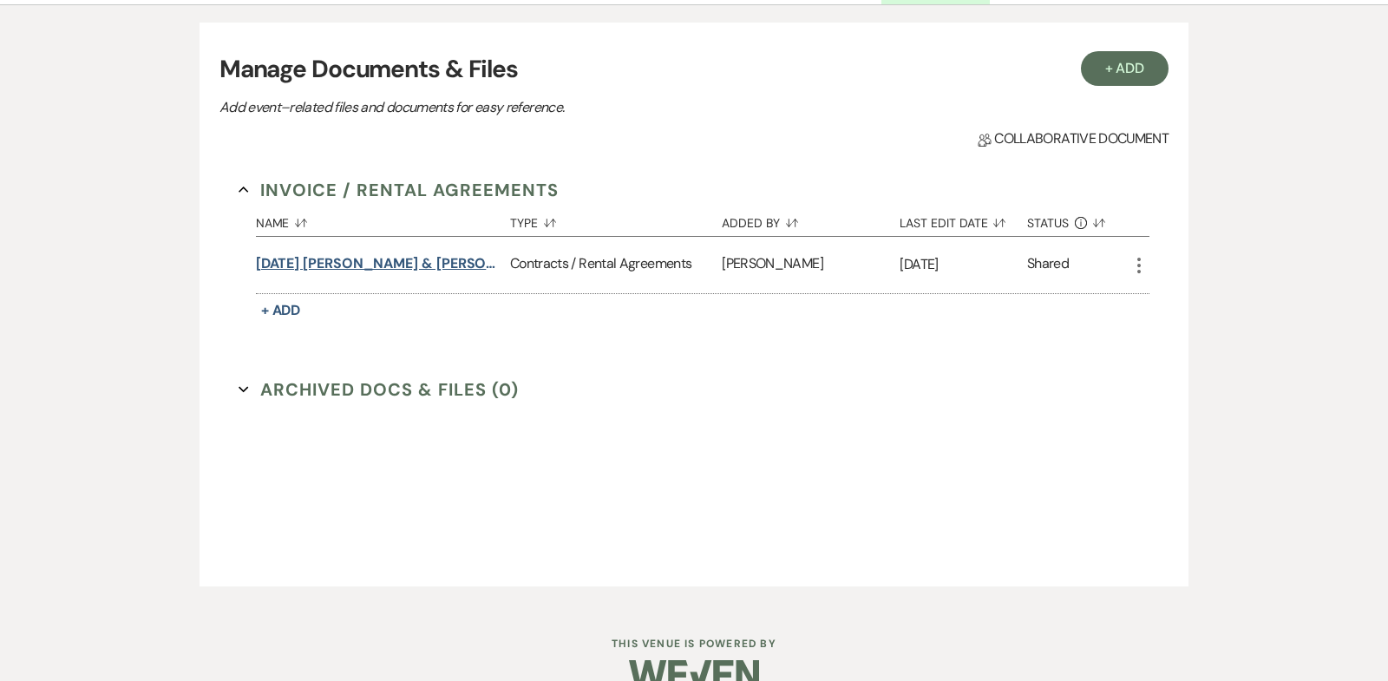 The image size is (1388, 681). Describe the element at coordinates (1048, 223) in the screenshot. I see `span: Status` at that location.